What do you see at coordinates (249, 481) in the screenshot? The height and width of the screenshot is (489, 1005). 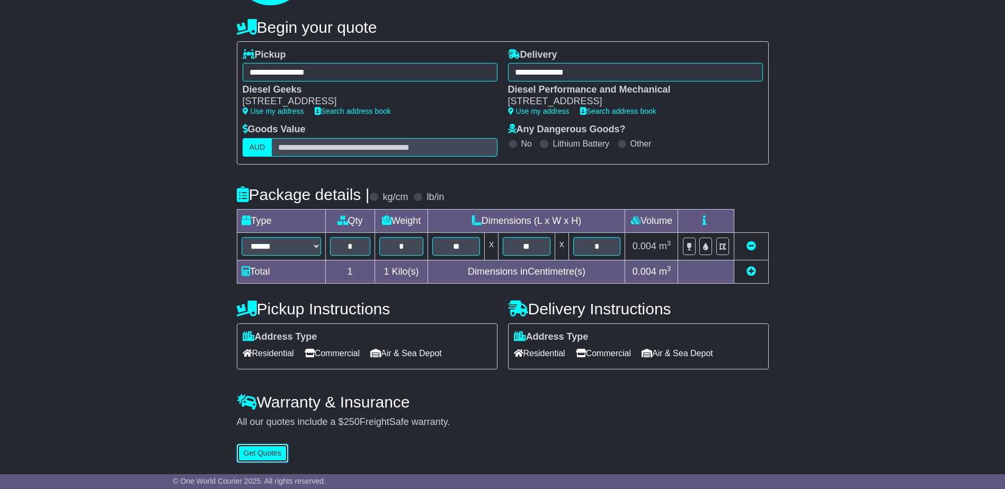 I see `span: © One World Courier 2025. All rights reserved.` at bounding box center [249, 481].